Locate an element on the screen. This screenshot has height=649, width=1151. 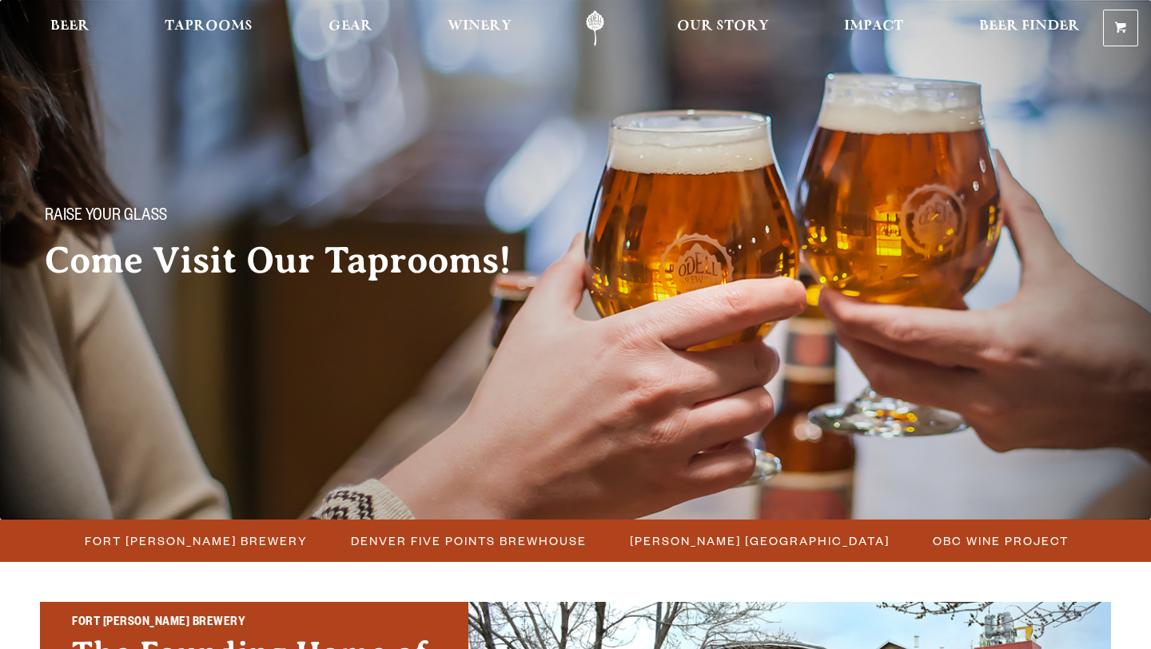
a: Odell Home is located at coordinates (595, 28).